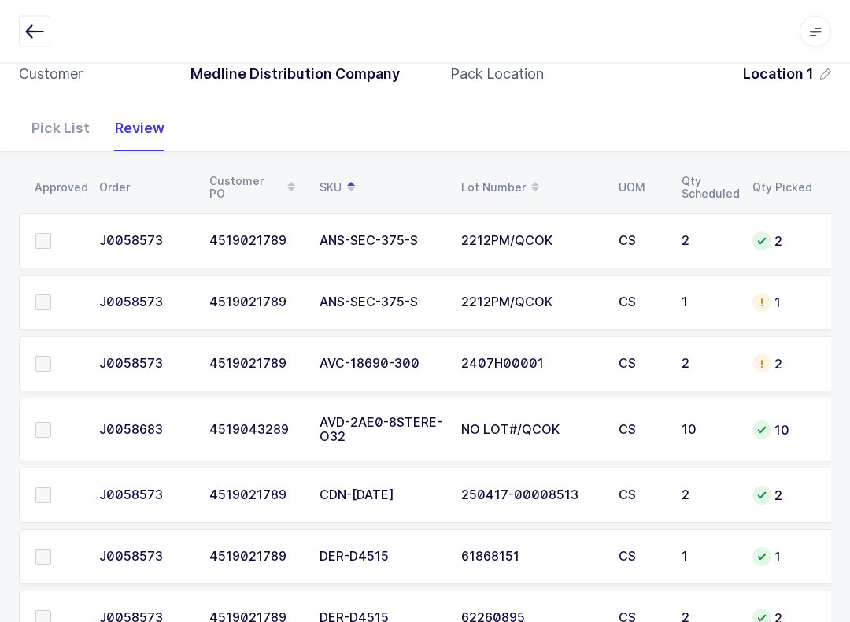  Describe the element at coordinates (530, 430) in the screenshot. I see `div: NO LOT#/QCOK` at that location.